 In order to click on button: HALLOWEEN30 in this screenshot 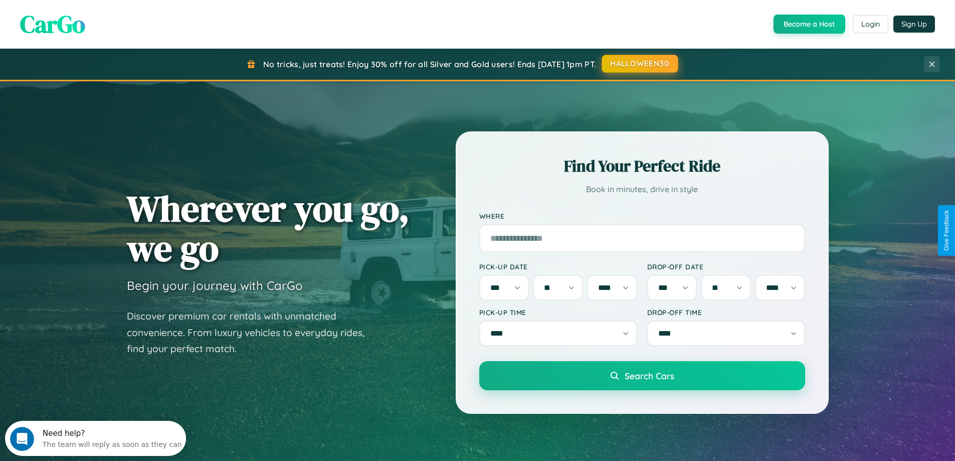, I will do `click(640, 64)`.